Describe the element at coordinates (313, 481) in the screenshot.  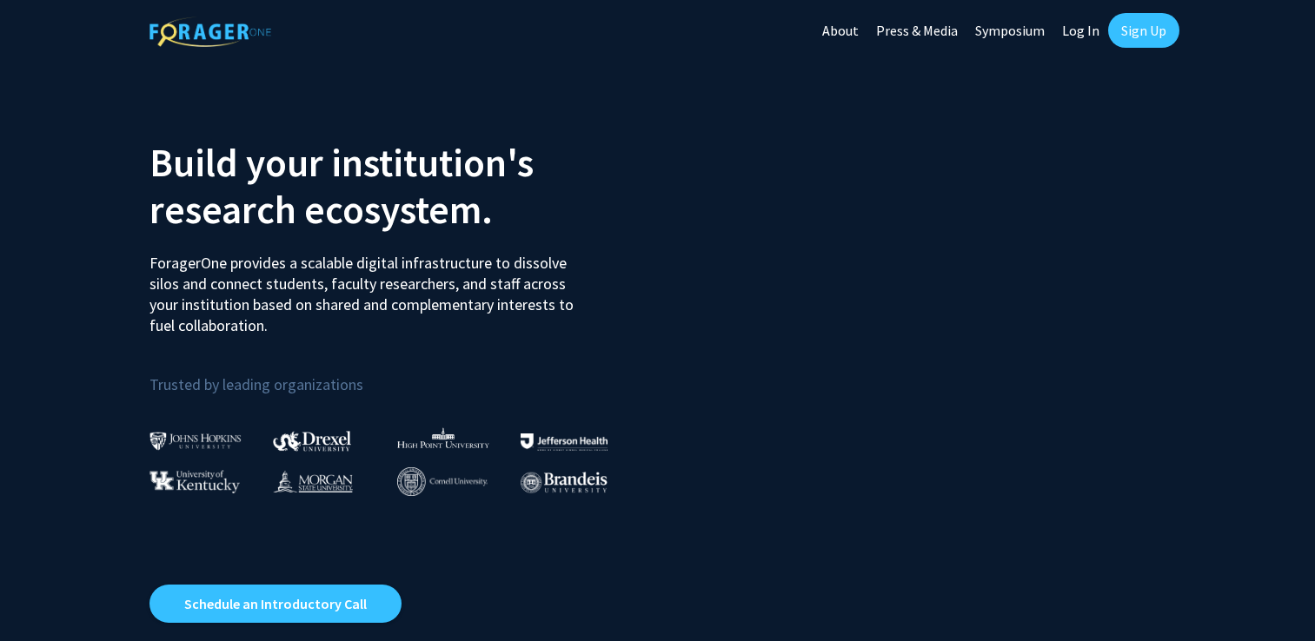
I see `img: Morgan State University` at that location.